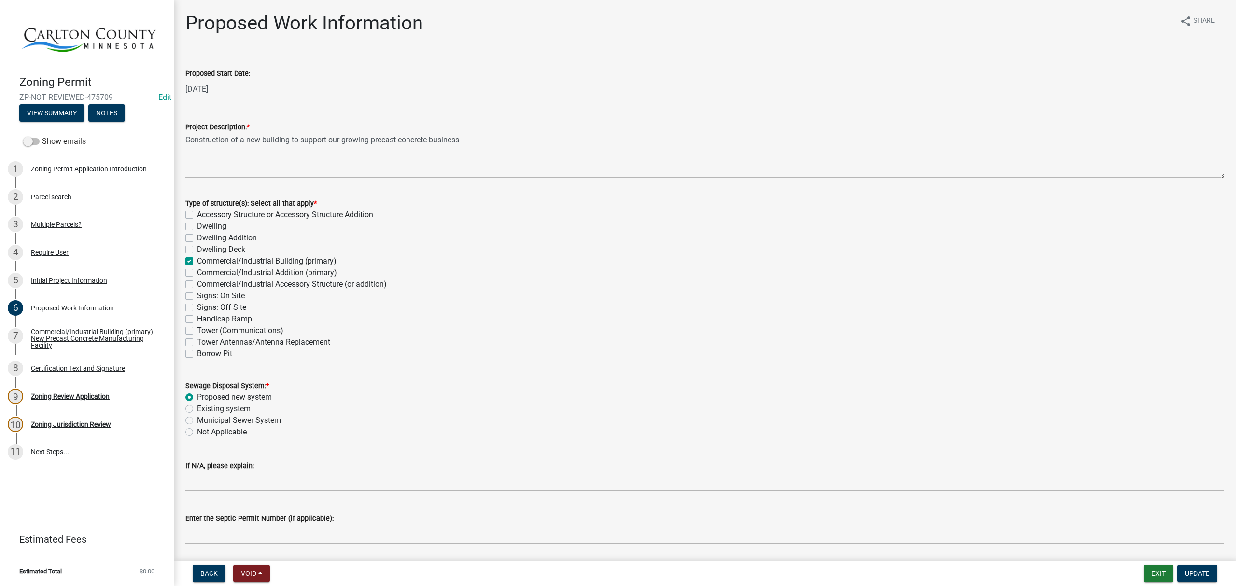  Describe the element at coordinates (222, 432) in the screenshot. I see `label: Not Applicable` at that location.